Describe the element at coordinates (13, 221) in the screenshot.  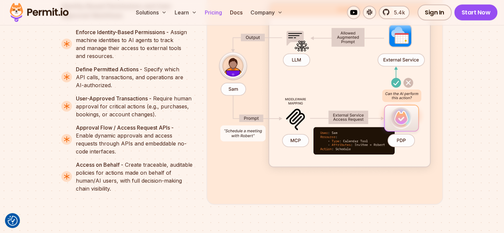
I see `img: Revisit consent button` at that location.